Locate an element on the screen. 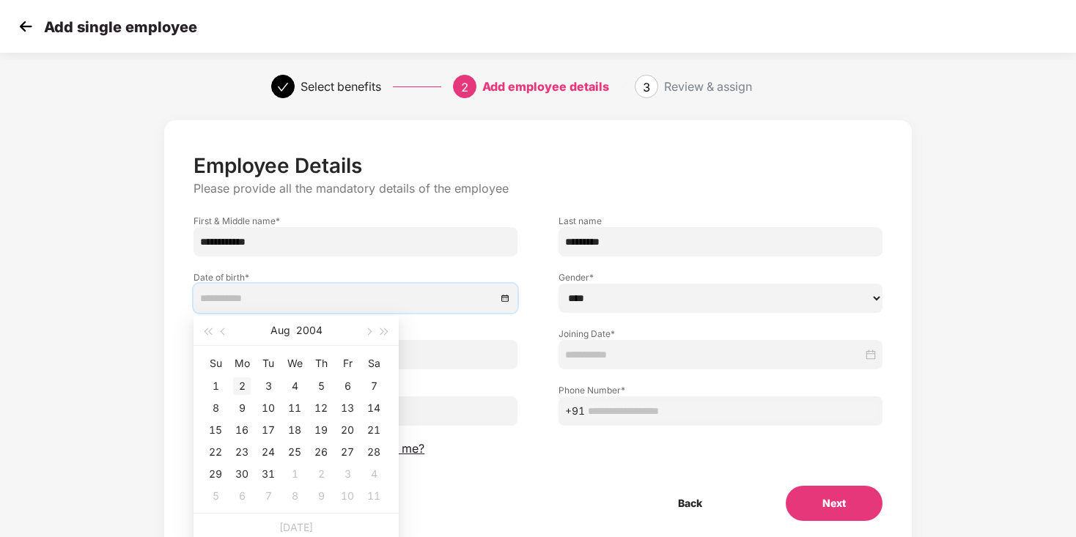 The width and height of the screenshot is (1076, 537). label: Last name is located at coordinates (721, 221).